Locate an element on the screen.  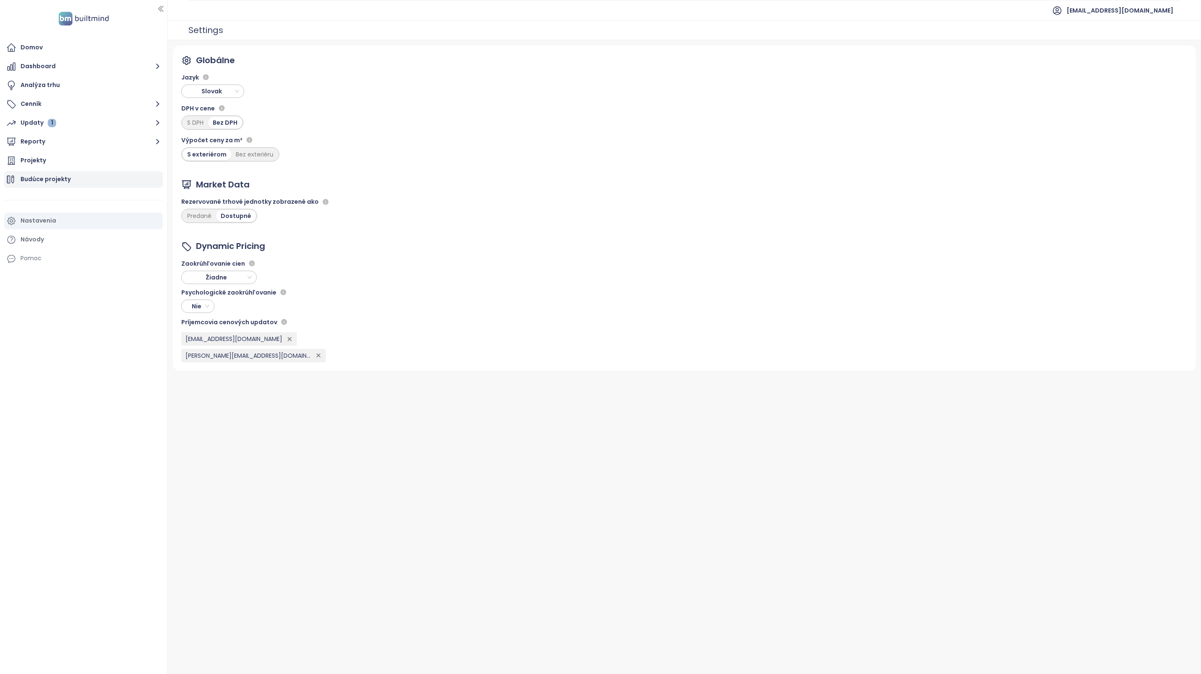
div: Analýza trhu is located at coordinates (40, 85).